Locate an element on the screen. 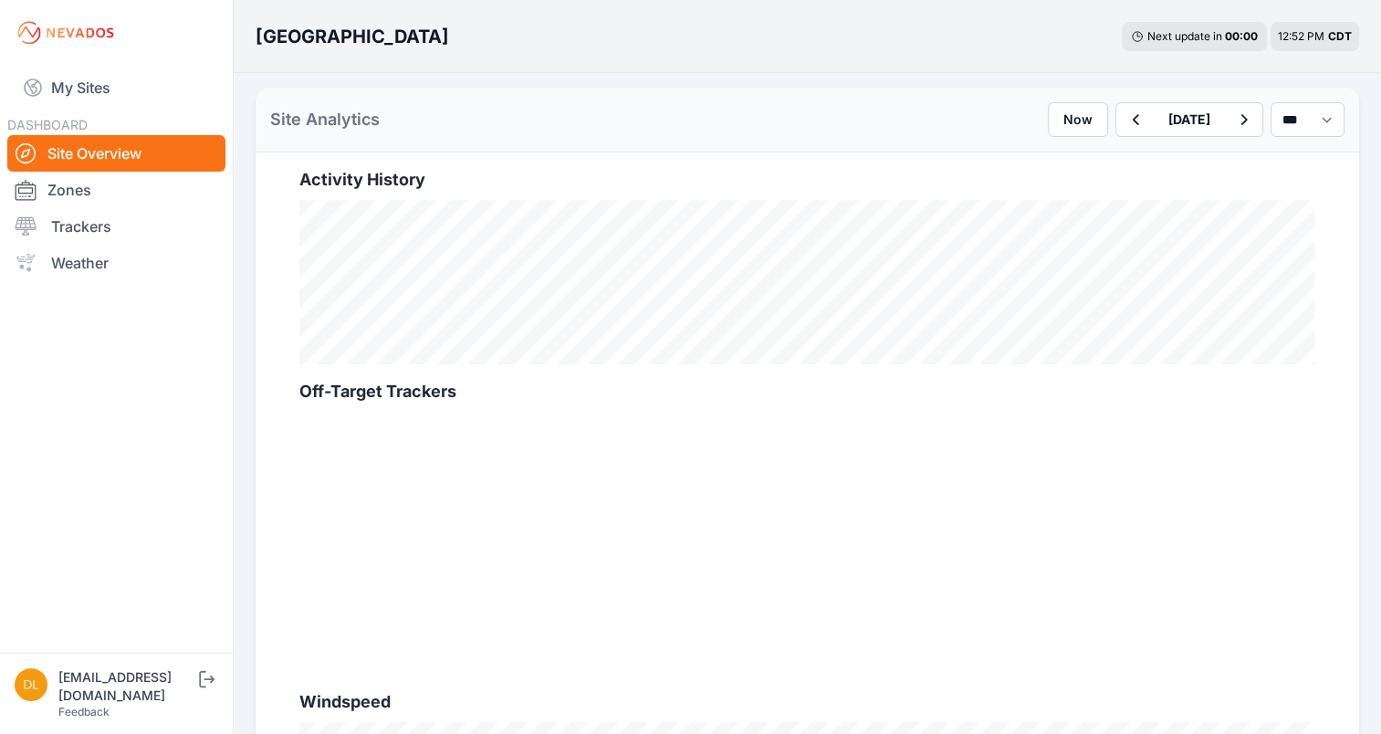 This screenshot has height=734, width=1381. h2: Off-Target Trackers is located at coordinates (807, 392).